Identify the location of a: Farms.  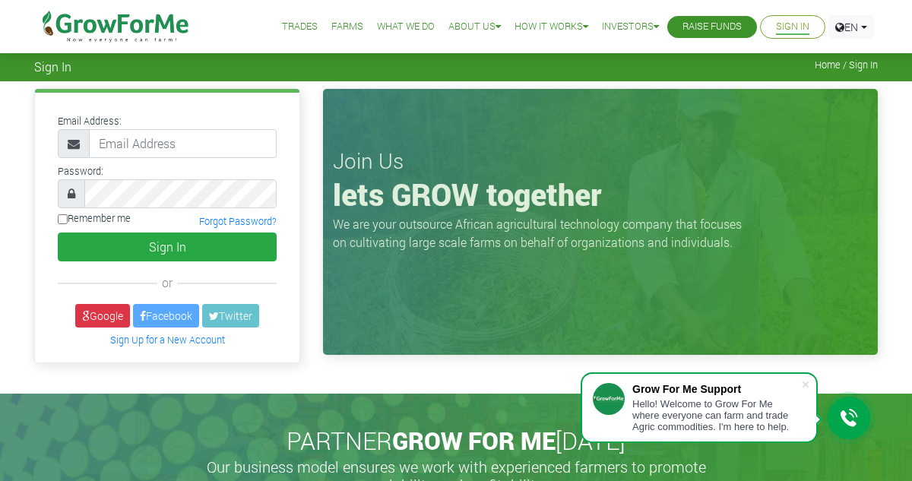
(347, 27).